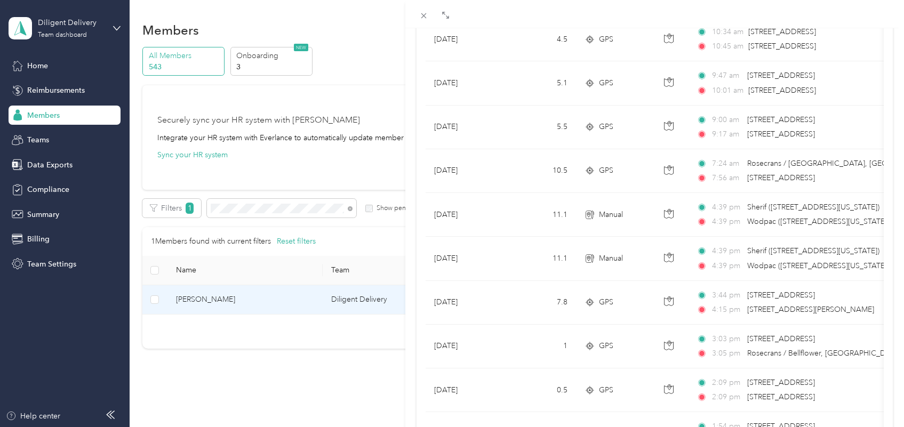 The image size is (904, 427). I want to click on span: 9:00 am, so click(727, 120).